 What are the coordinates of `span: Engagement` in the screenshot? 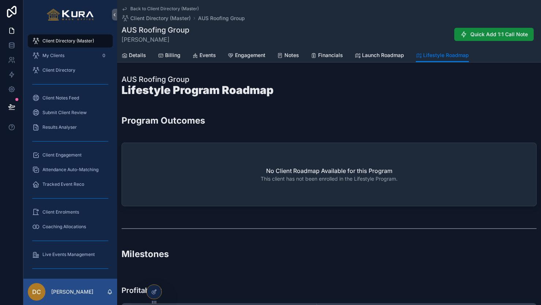 It's located at (250, 55).